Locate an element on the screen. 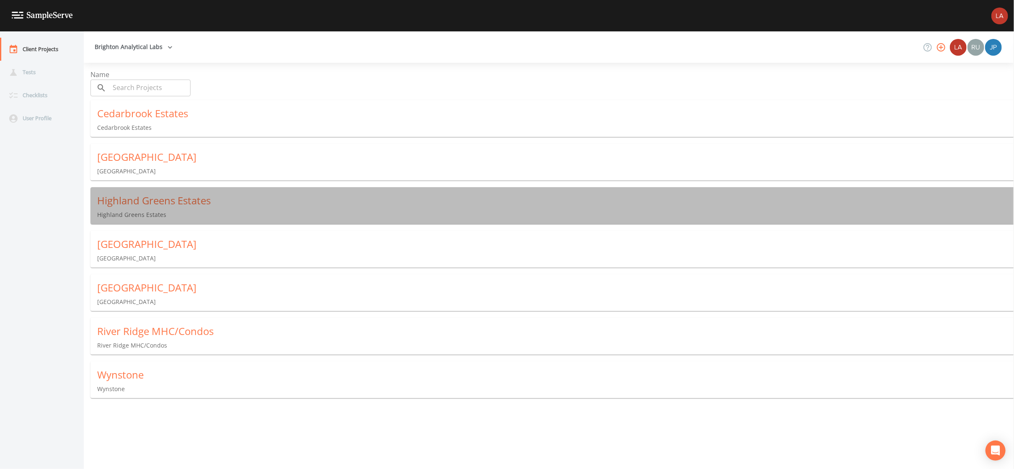 Image resolution: width=1014 pixels, height=469 pixels. p: Wynstone is located at coordinates (555, 389).